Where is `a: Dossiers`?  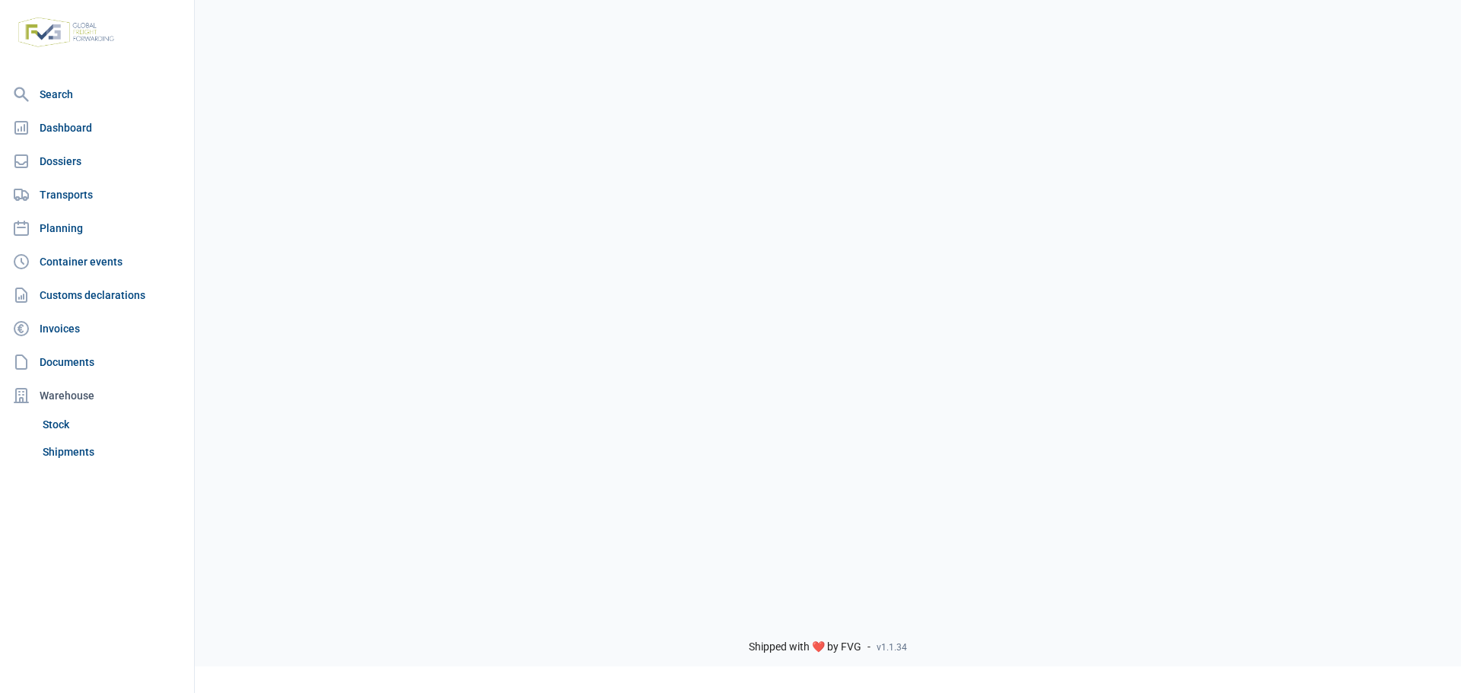 a: Dossiers is located at coordinates (97, 161).